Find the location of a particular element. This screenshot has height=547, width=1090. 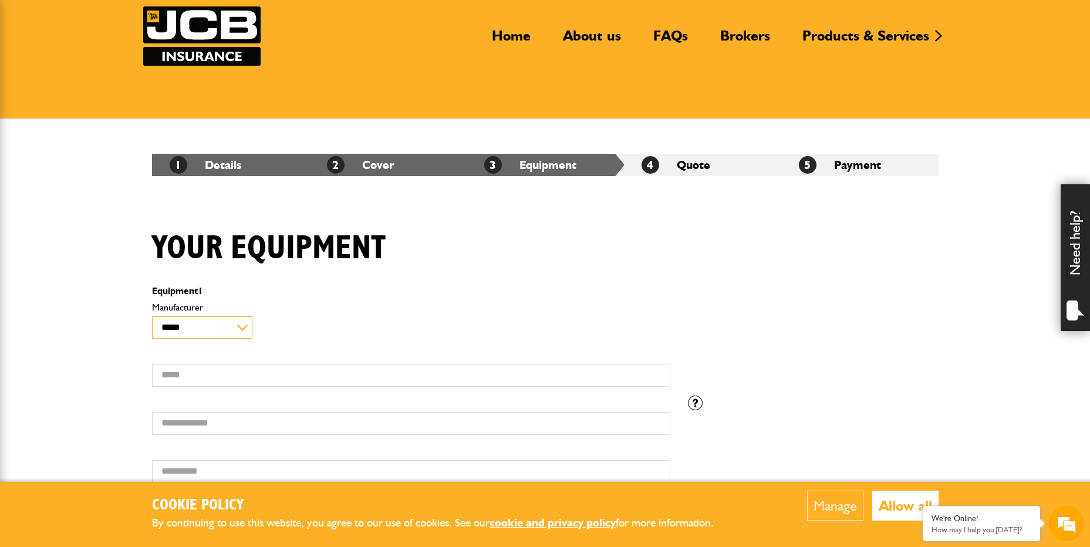

label: Manufacturer is located at coordinates (411, 307).